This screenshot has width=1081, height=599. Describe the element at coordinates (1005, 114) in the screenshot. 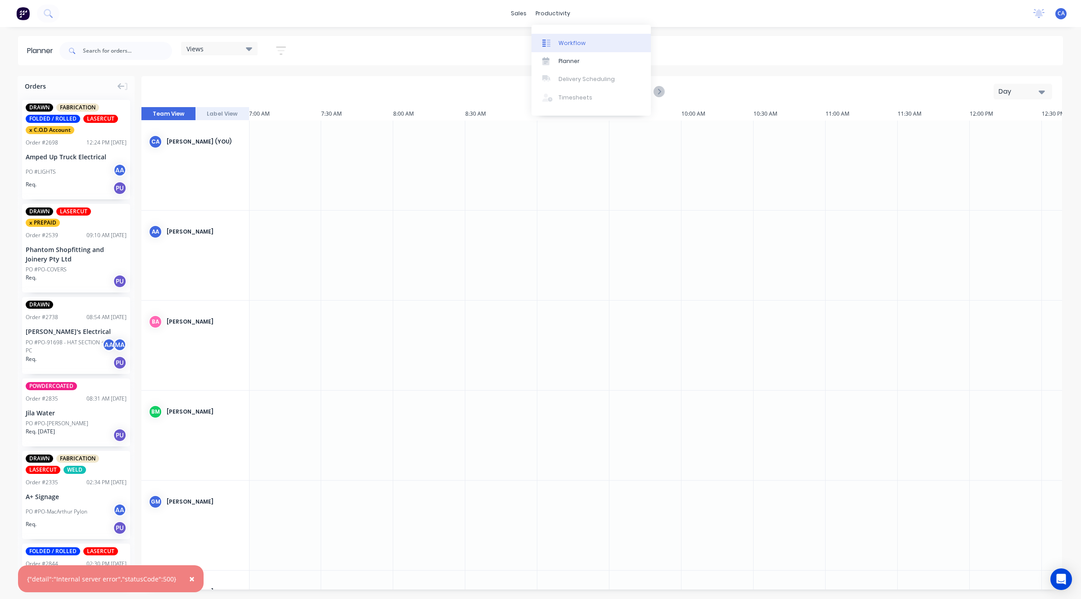

I see `div: 12:00 PM` at that location.